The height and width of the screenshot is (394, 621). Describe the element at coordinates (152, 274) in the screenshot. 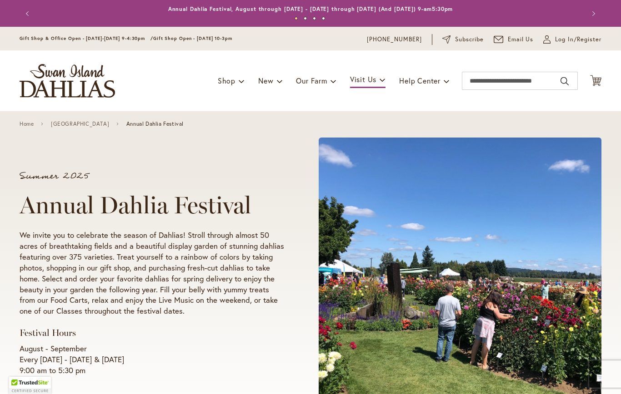

I see `p: We invite you to celebrate the season of Dahlias! Stroll through almost 50 acres of breathtaking ...` at that location.